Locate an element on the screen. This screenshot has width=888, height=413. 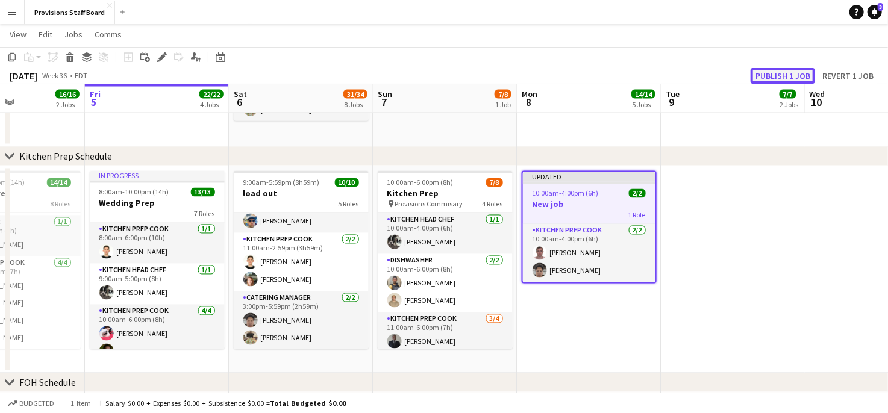
h3: Kitchen Prep is located at coordinates (445, 194).